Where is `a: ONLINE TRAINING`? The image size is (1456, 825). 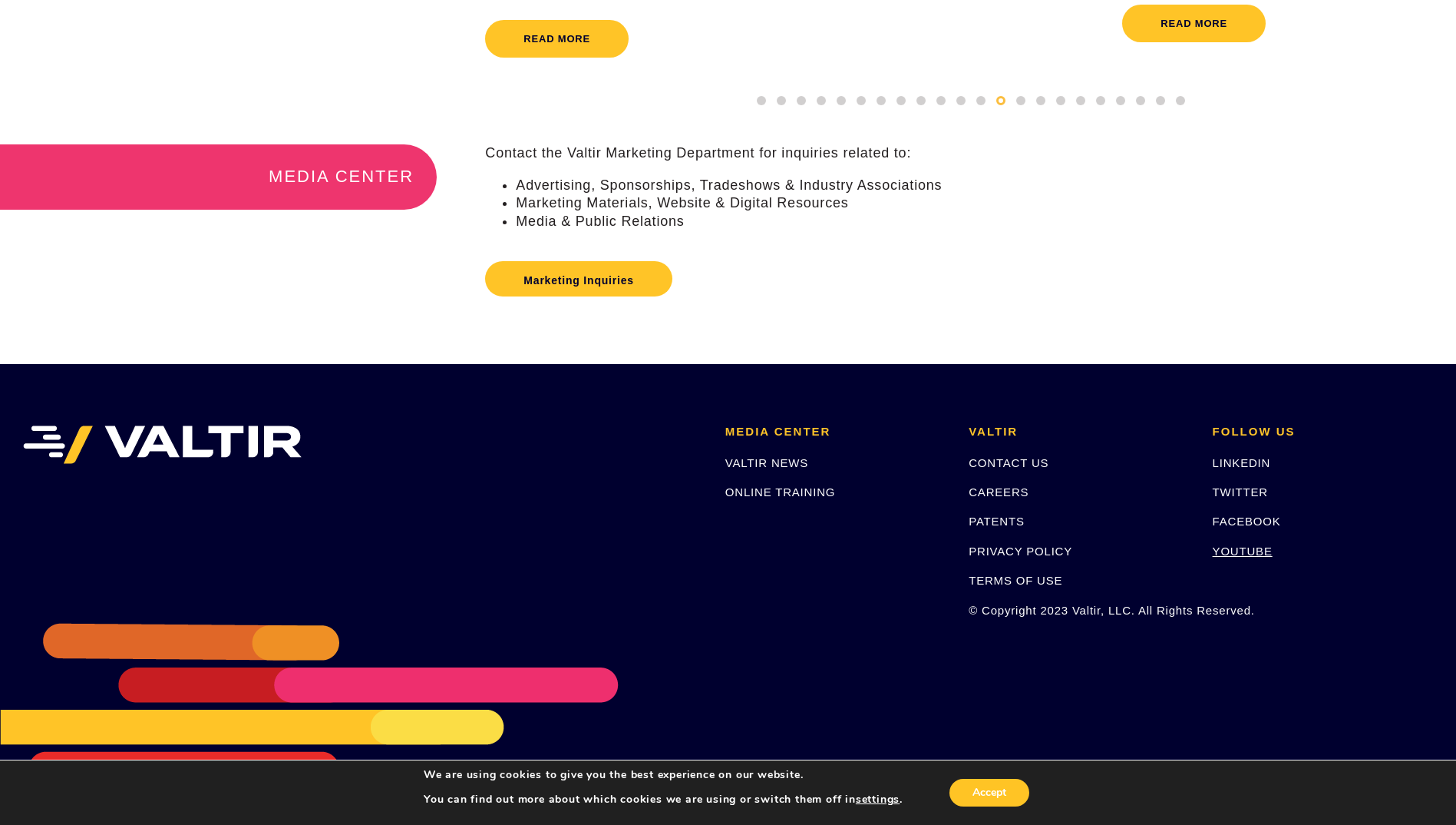 a: ONLINE TRAINING is located at coordinates (780, 492).